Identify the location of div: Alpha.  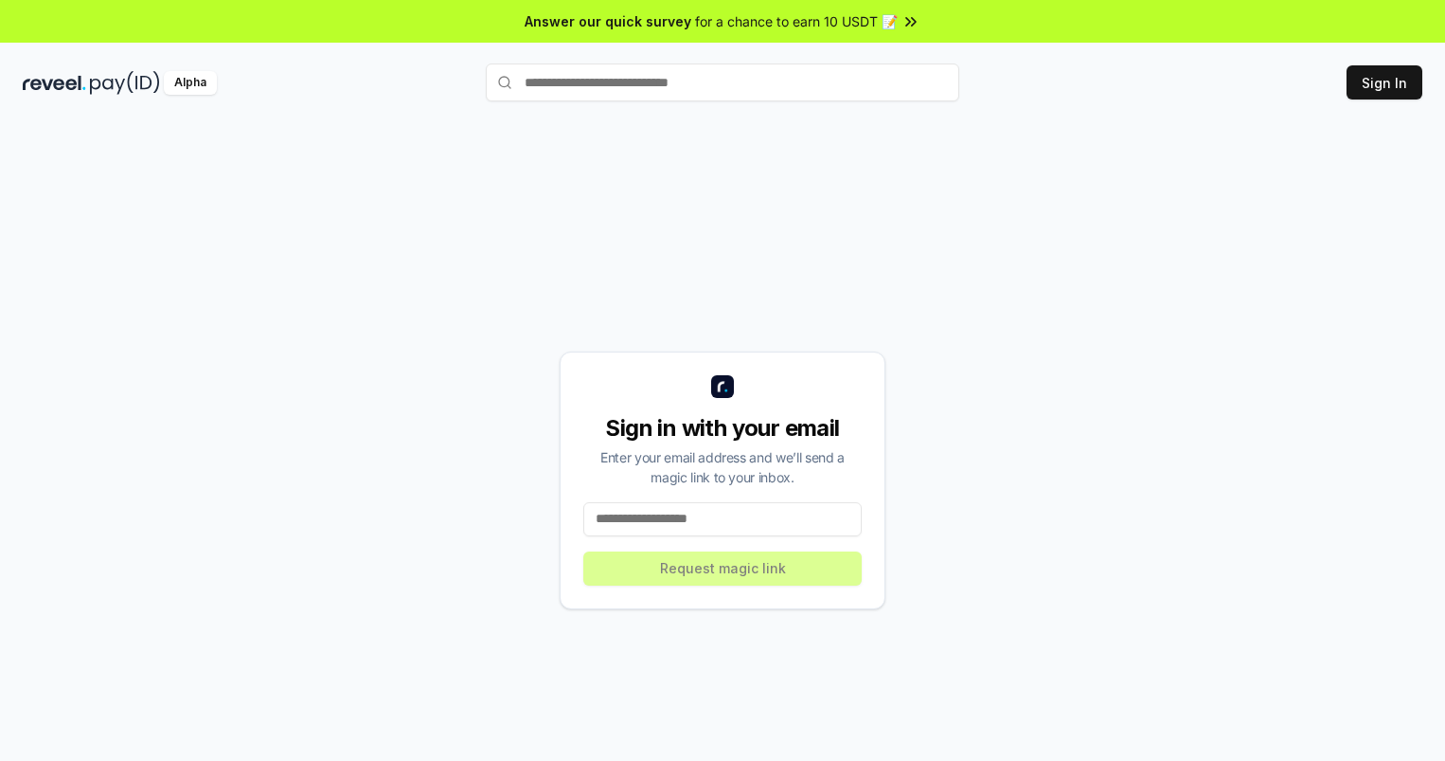
(190, 82).